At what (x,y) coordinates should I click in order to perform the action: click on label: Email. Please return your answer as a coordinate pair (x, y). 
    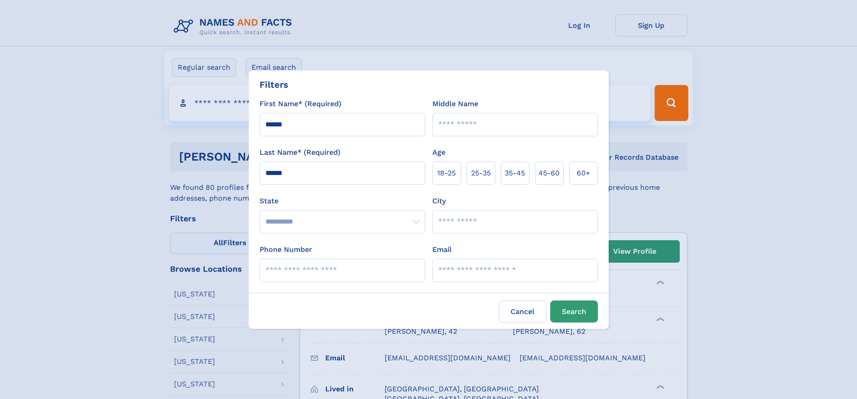
    Looking at the image, I should click on (442, 250).